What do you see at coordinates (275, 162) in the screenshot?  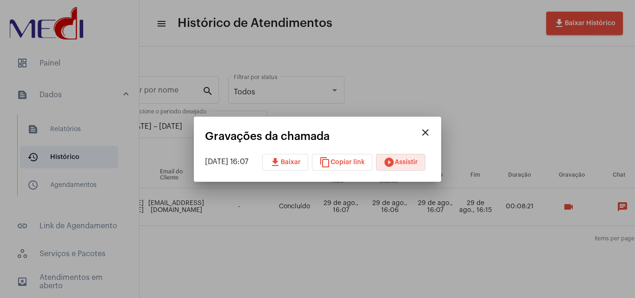 I see `mat-icon: download` at bounding box center [275, 162].